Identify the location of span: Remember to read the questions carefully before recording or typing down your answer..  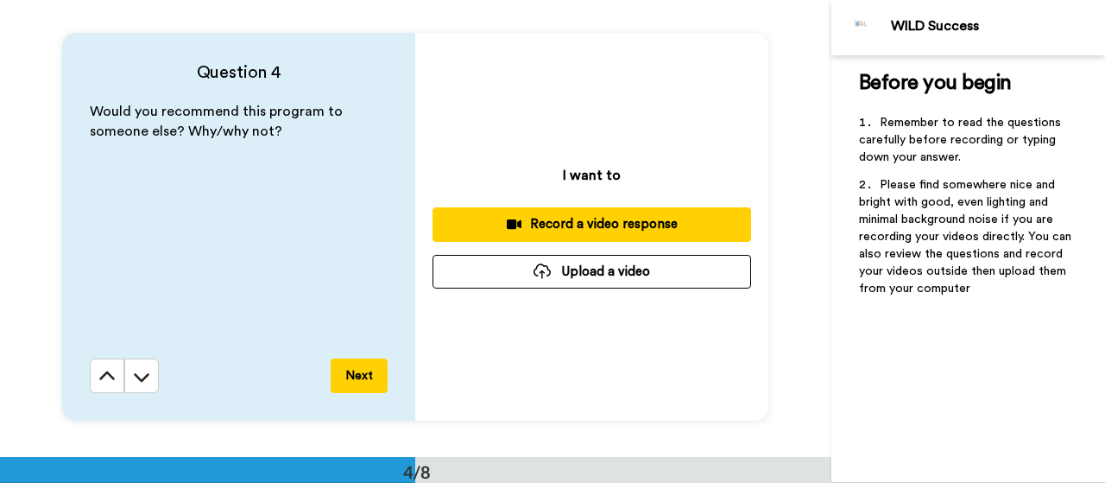
(962, 140).